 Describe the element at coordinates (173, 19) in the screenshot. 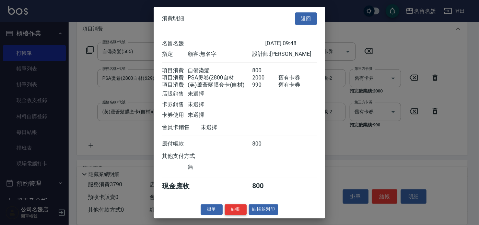

I see `span: 消費明細` at that location.